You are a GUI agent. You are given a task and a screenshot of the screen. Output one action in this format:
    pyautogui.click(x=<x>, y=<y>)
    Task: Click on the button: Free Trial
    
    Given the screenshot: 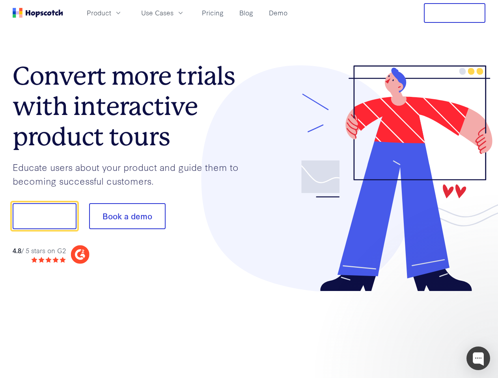 What is the action you would take?
    pyautogui.click(x=454, y=13)
    